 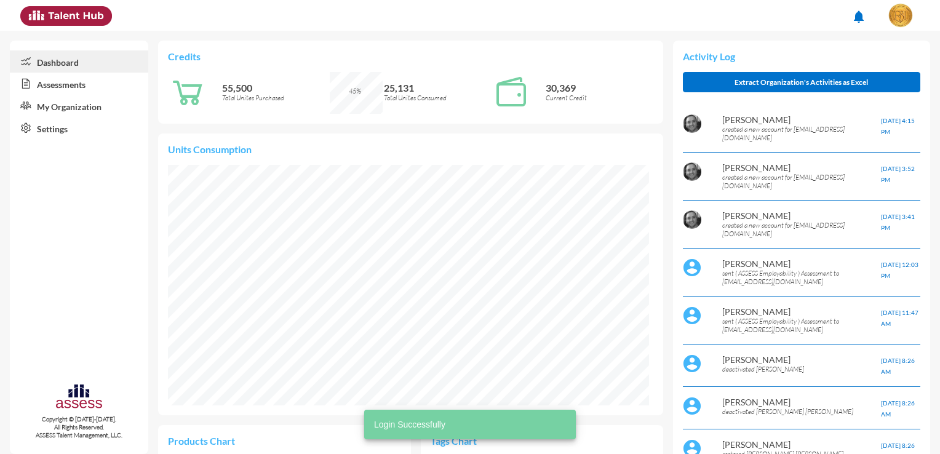 I want to click on img: assesscompany-logo.png, so click(x=79, y=398).